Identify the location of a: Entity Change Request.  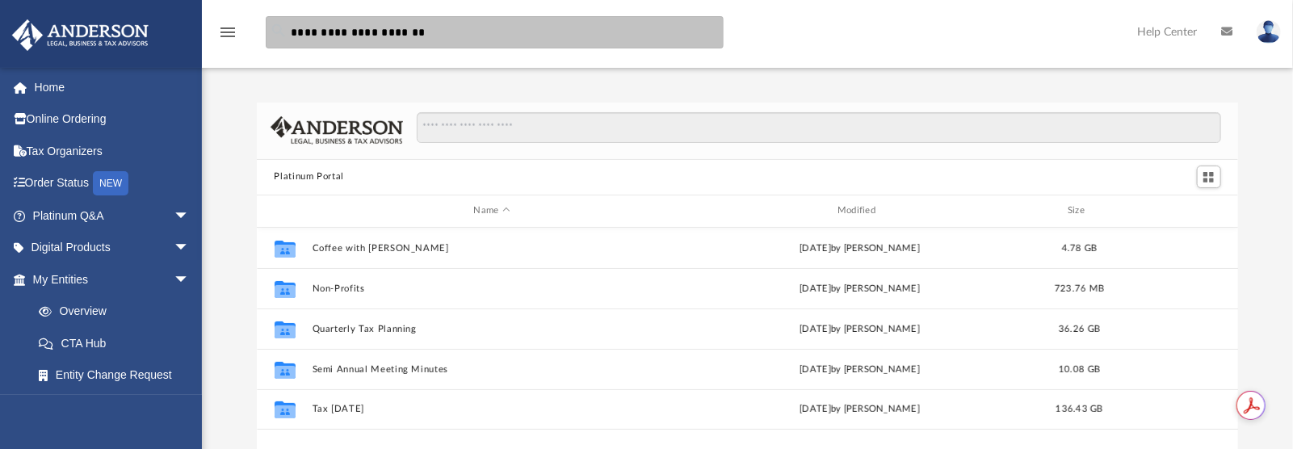
(118, 376).